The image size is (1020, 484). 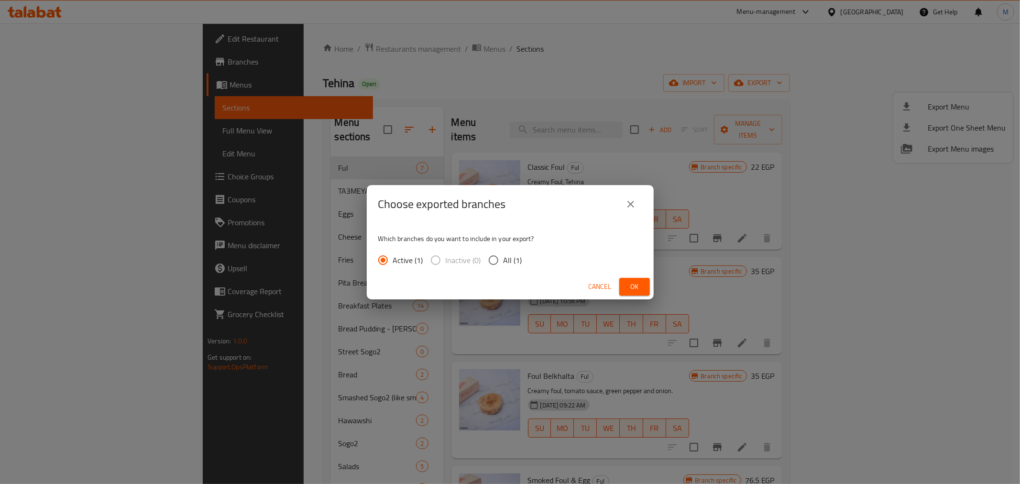 I want to click on p: Which branches do you want to include in your export?, so click(x=510, y=239).